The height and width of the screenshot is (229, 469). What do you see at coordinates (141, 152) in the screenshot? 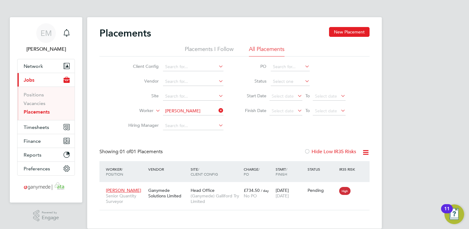
I see `span: 01 Placements` at bounding box center [141, 152].